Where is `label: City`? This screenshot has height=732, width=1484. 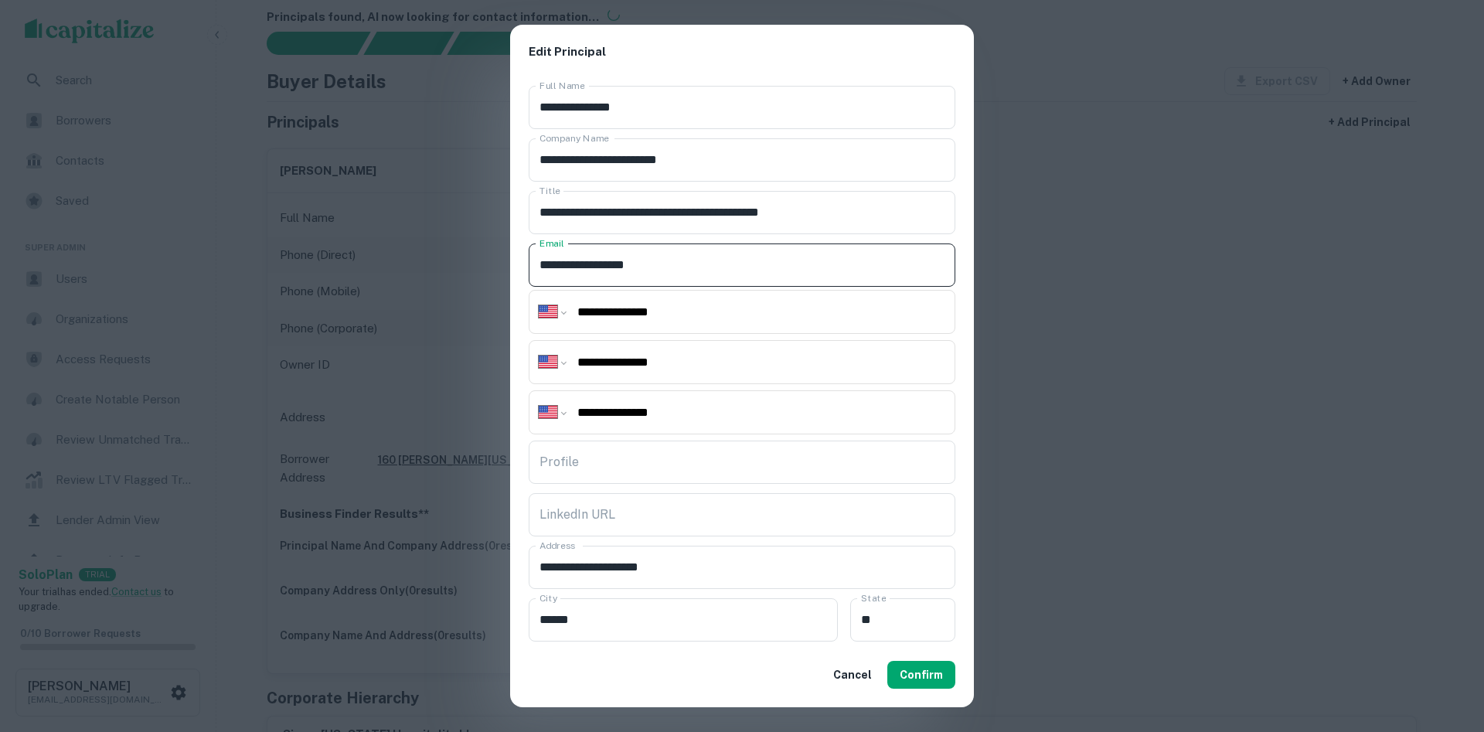 label: City is located at coordinates (548, 597).